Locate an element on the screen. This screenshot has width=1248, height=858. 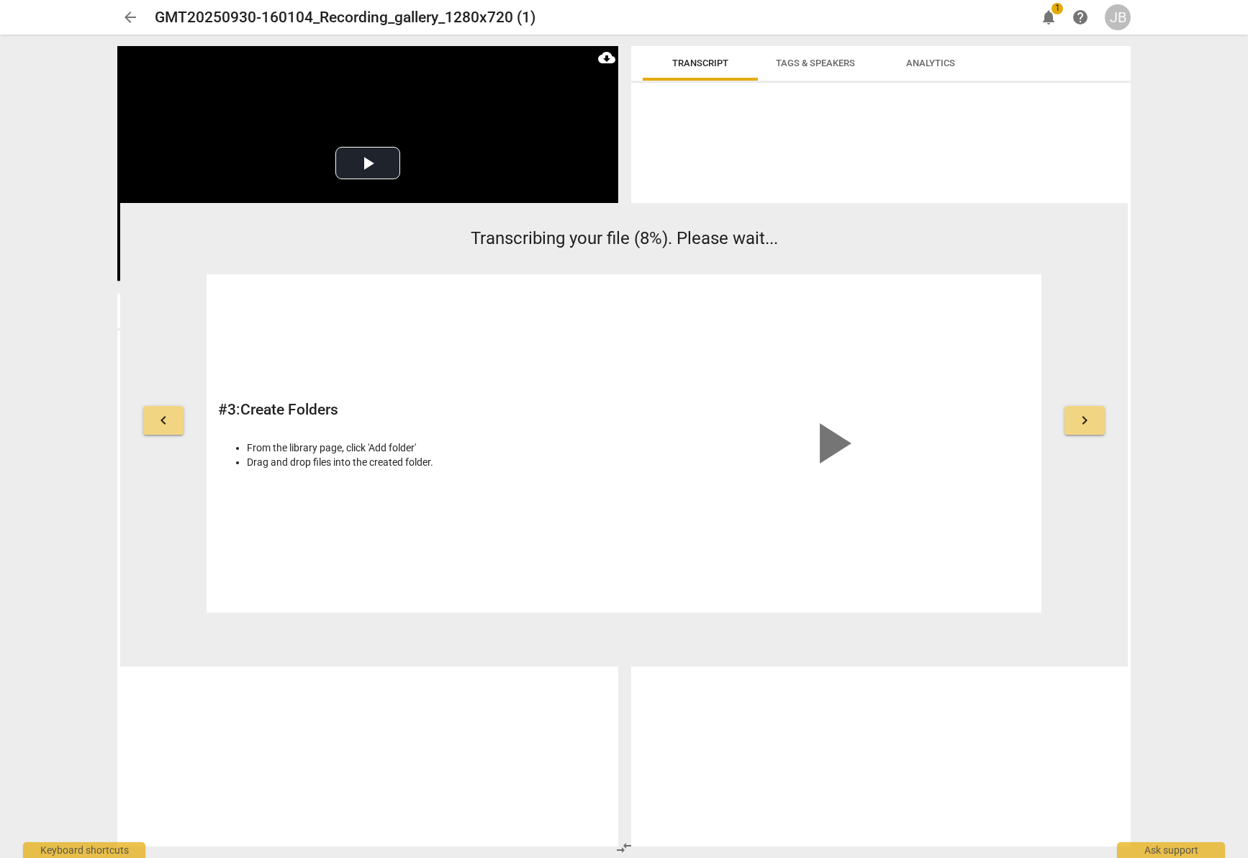
div: Ask support is located at coordinates (1171, 850).